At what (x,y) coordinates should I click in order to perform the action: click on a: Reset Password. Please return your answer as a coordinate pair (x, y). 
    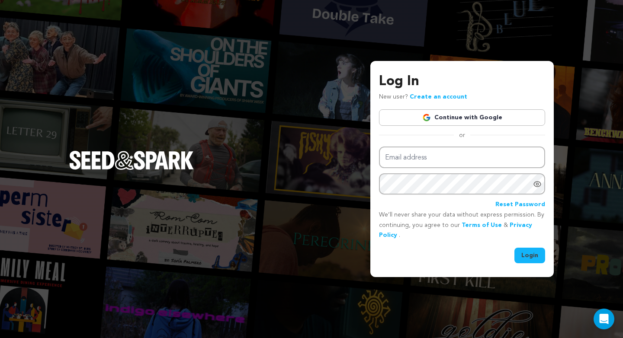
    Looking at the image, I should click on (520, 205).